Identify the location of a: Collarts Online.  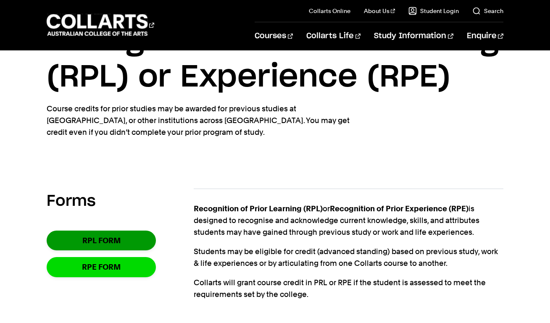
(330, 11).